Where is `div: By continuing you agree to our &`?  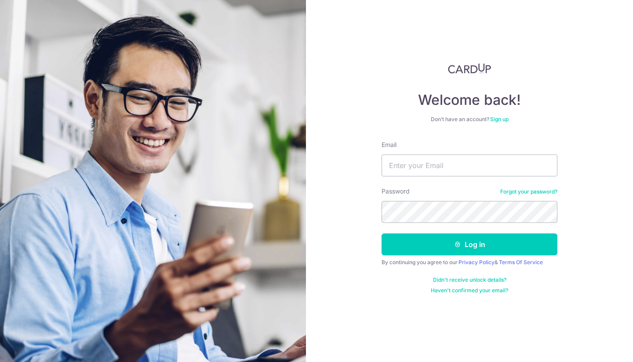
div: By continuing you agree to our & is located at coordinates (469, 263).